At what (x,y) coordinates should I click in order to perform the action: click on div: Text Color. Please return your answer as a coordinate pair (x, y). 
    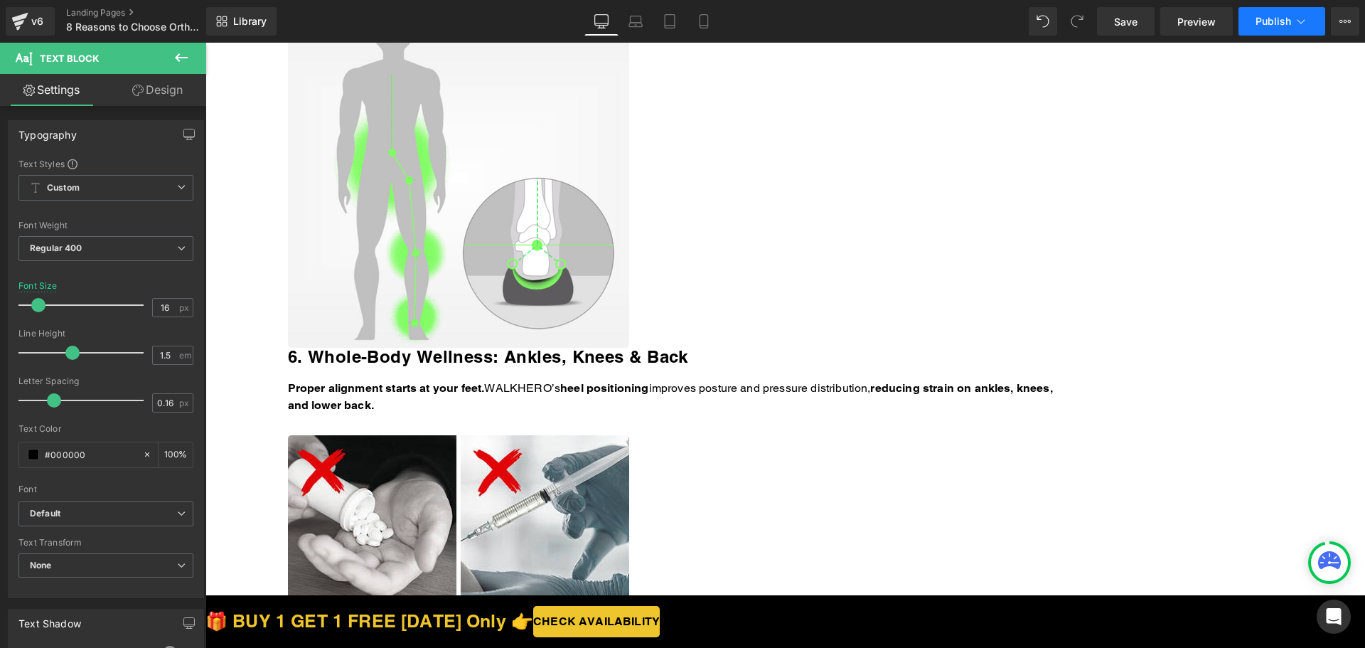
    Looking at the image, I should click on (106, 429).